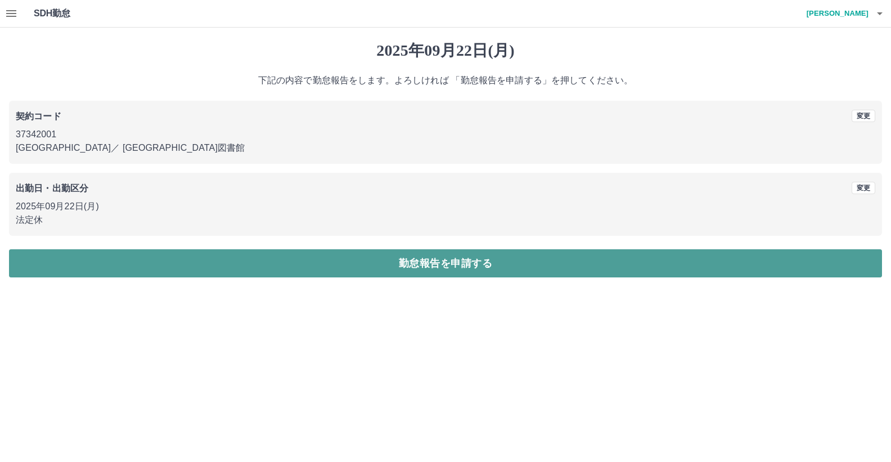 This screenshot has width=891, height=462. Describe the element at coordinates (445, 206) in the screenshot. I see `p: 2025年09月22日(月)` at that location.